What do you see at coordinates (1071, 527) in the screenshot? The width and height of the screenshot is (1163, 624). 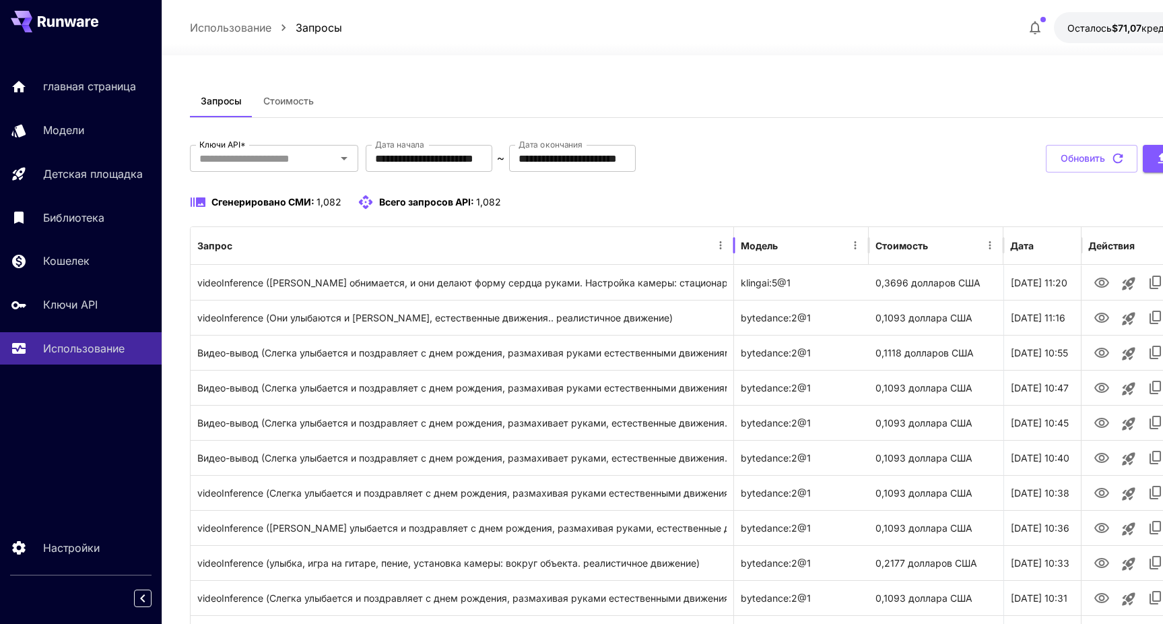 I see `div: 23 сентября 2025 г. 10:36` at bounding box center [1071, 527].